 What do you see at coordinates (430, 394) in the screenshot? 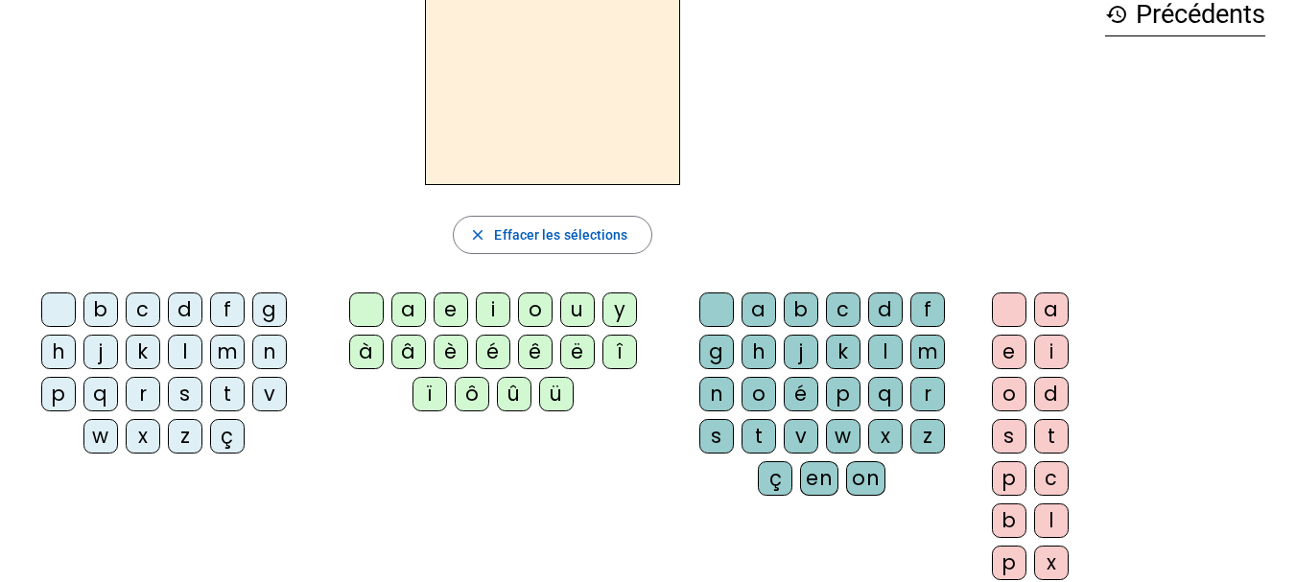
I see `div: ï` at bounding box center [430, 394].